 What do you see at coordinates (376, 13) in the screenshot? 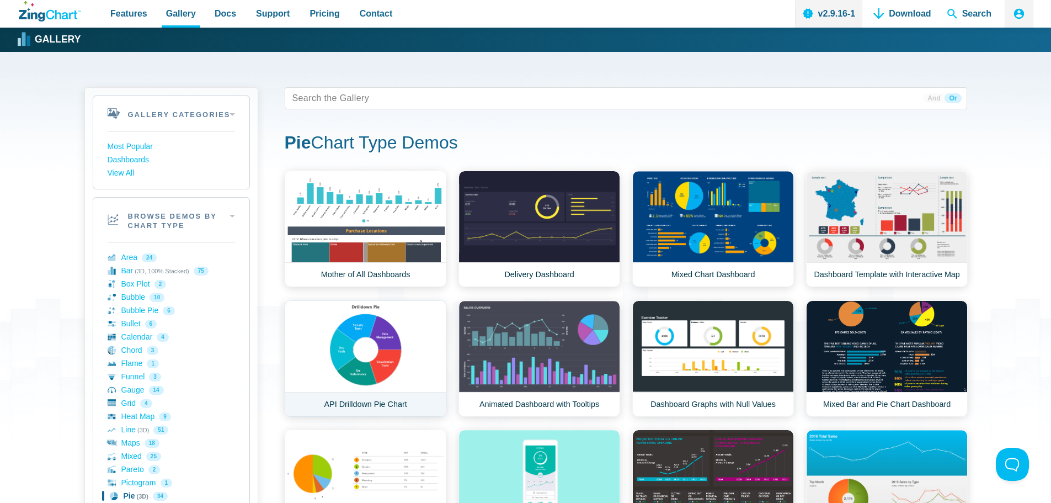
I see `span: Contact` at bounding box center [376, 13].